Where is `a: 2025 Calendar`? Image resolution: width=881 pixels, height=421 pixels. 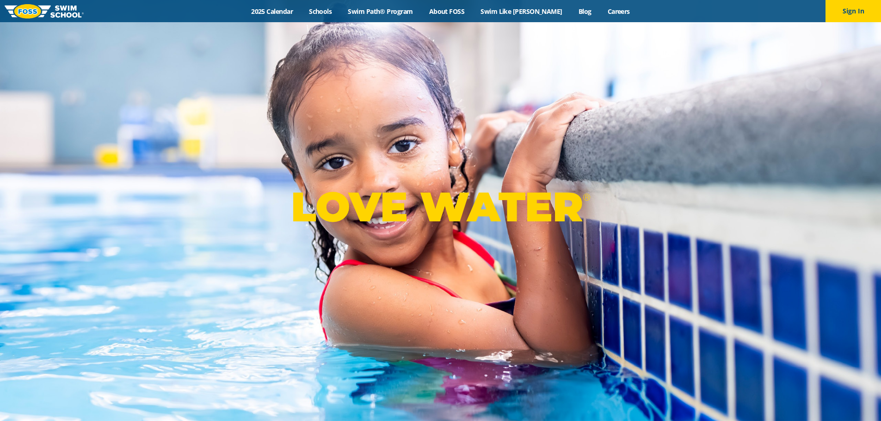 a: 2025 Calendar is located at coordinates (272, 11).